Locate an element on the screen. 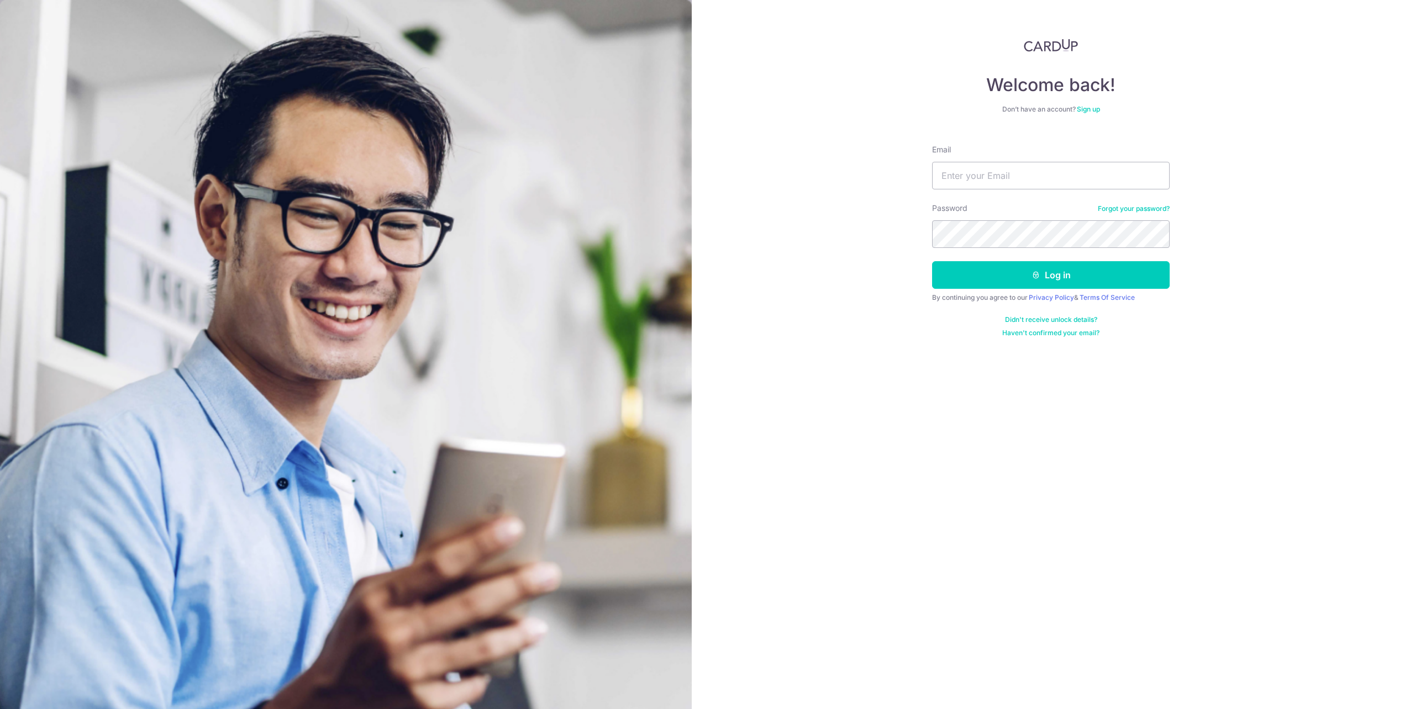 The image size is (1410, 709). input: Enter your Email is located at coordinates (1051, 176).